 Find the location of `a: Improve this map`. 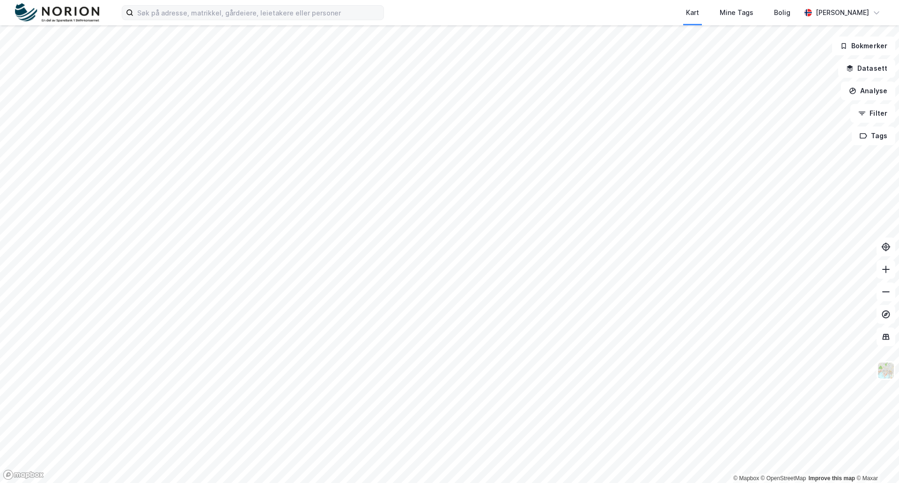

a: Improve this map is located at coordinates (831, 478).